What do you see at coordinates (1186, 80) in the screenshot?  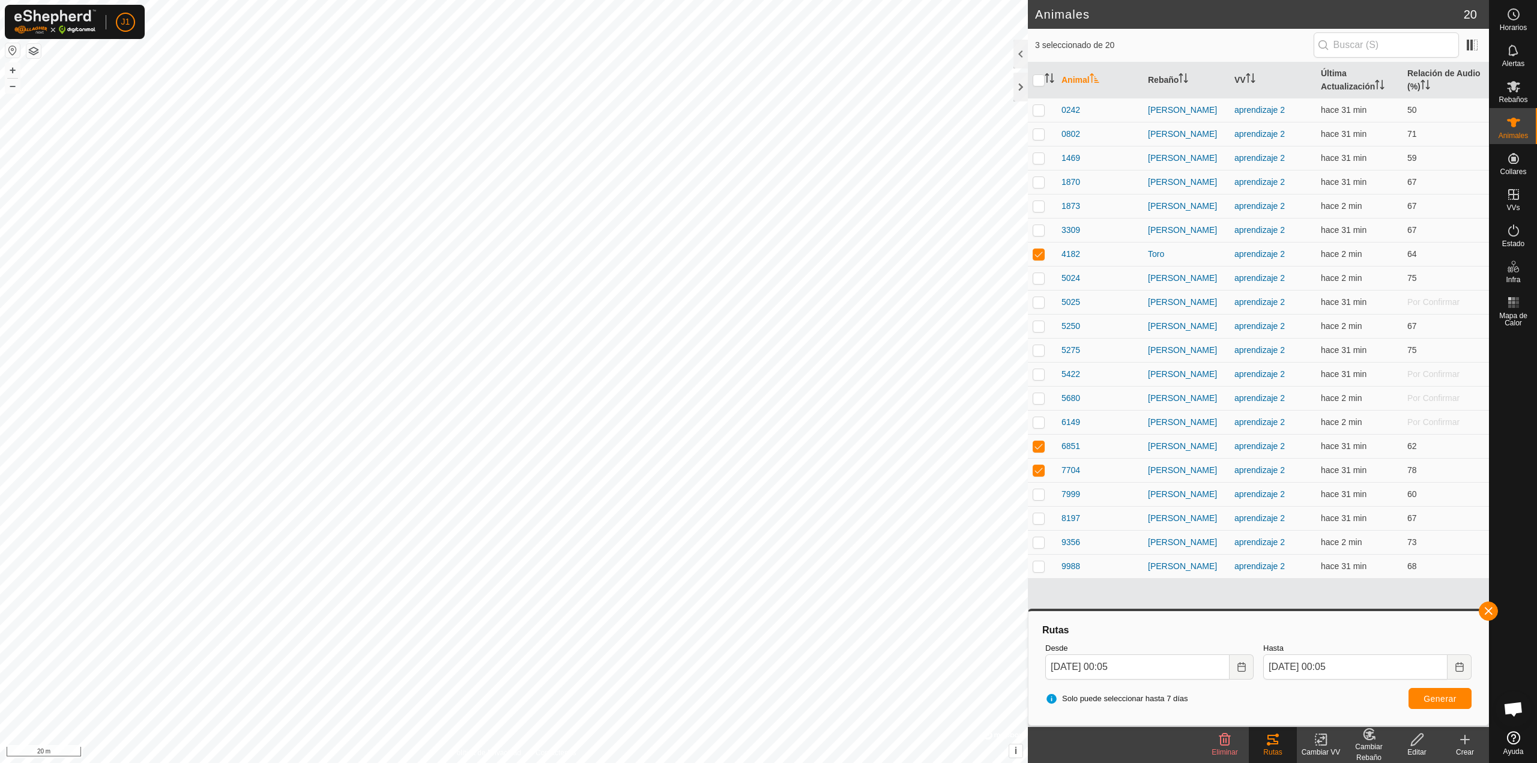 I see `th: Rebaño` at bounding box center [1186, 80].